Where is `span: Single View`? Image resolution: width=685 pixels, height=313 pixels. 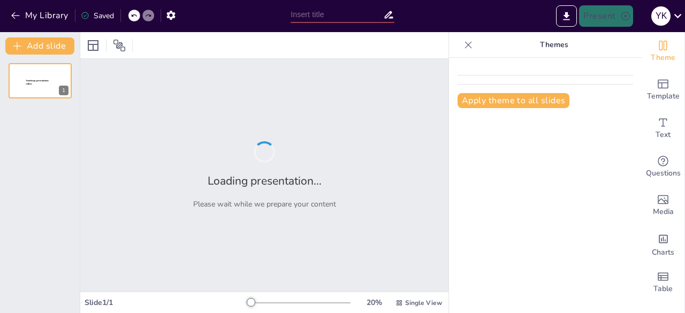 span: Single View is located at coordinates (423, 303).